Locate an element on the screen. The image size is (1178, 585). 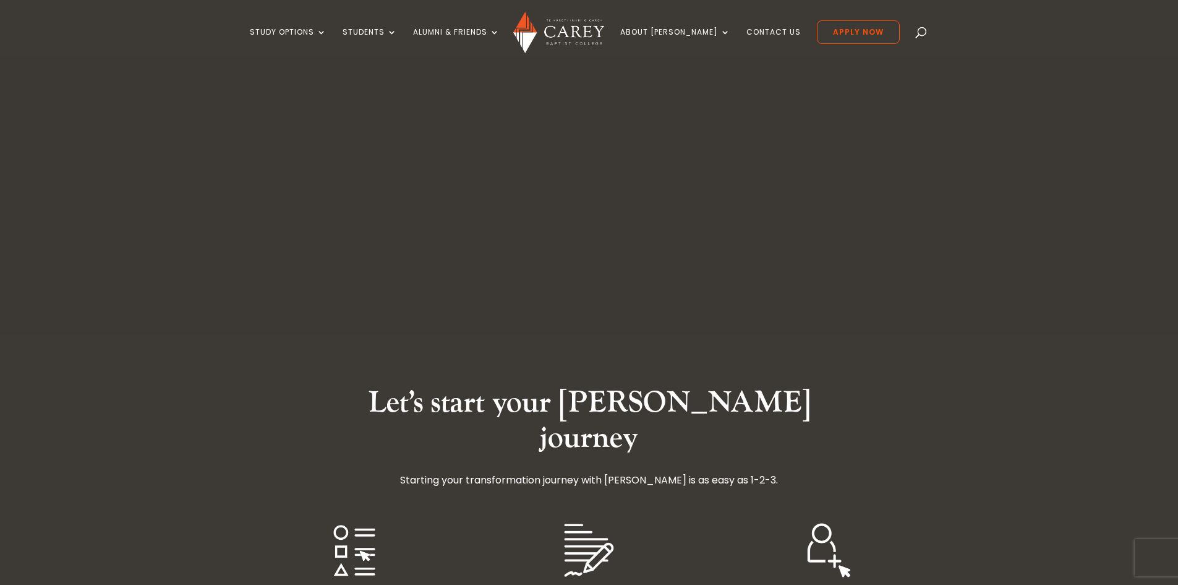
img: Join The Ship WHITE is located at coordinates (824, 550).